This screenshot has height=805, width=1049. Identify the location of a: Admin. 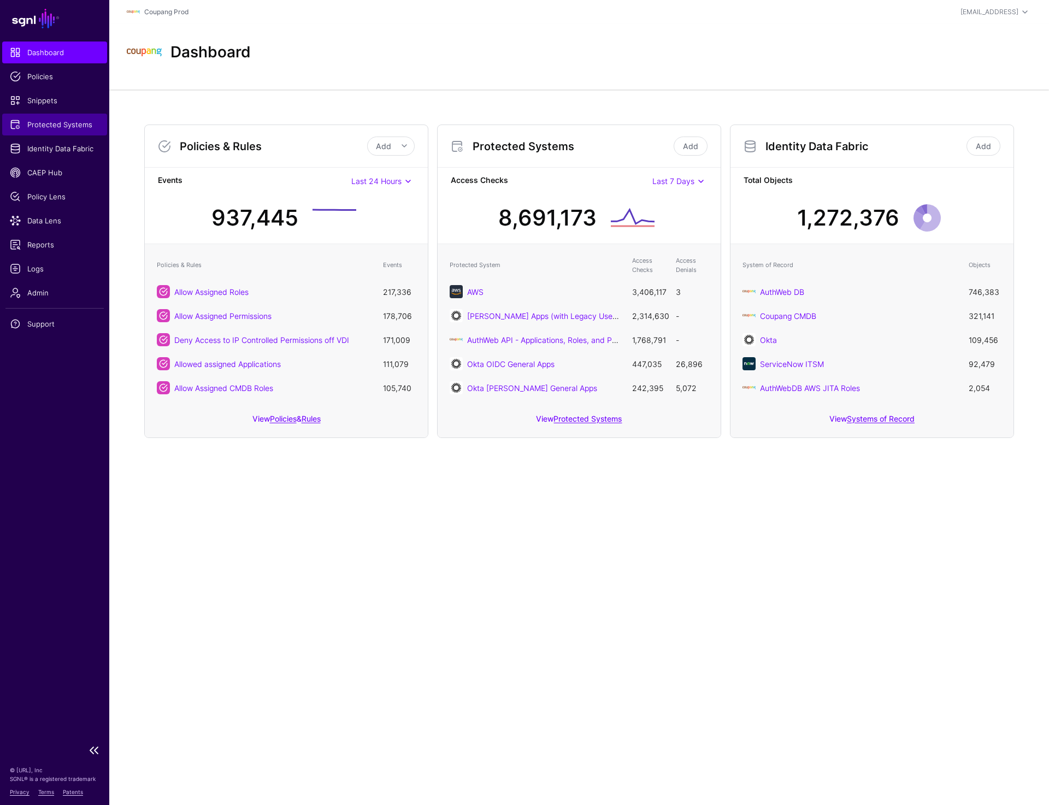
(55, 293).